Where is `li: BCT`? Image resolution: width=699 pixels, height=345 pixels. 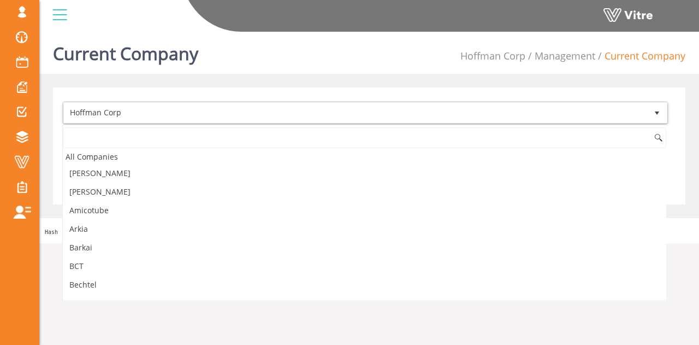
li: BCT is located at coordinates (365, 266).